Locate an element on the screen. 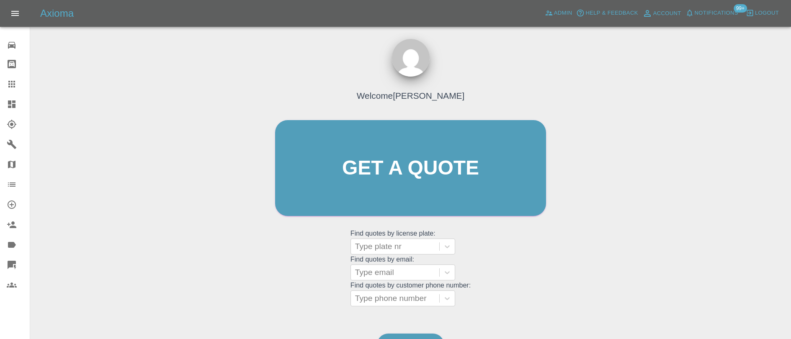  span: Logout is located at coordinates (766, 13).